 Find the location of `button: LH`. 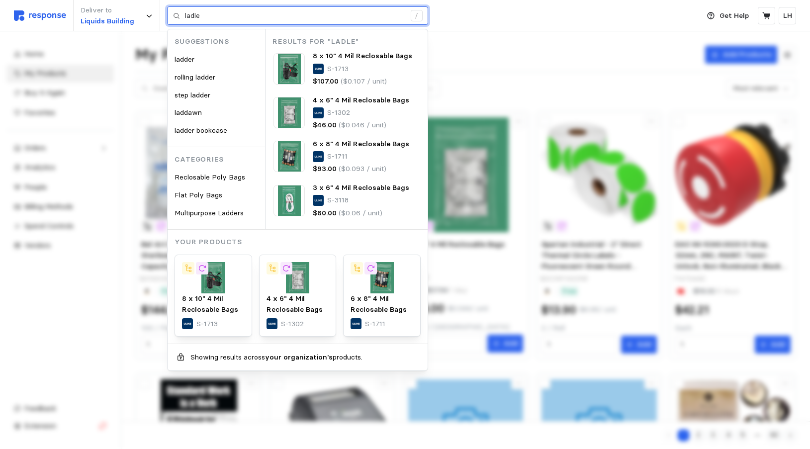

button: LH is located at coordinates (787, 15).